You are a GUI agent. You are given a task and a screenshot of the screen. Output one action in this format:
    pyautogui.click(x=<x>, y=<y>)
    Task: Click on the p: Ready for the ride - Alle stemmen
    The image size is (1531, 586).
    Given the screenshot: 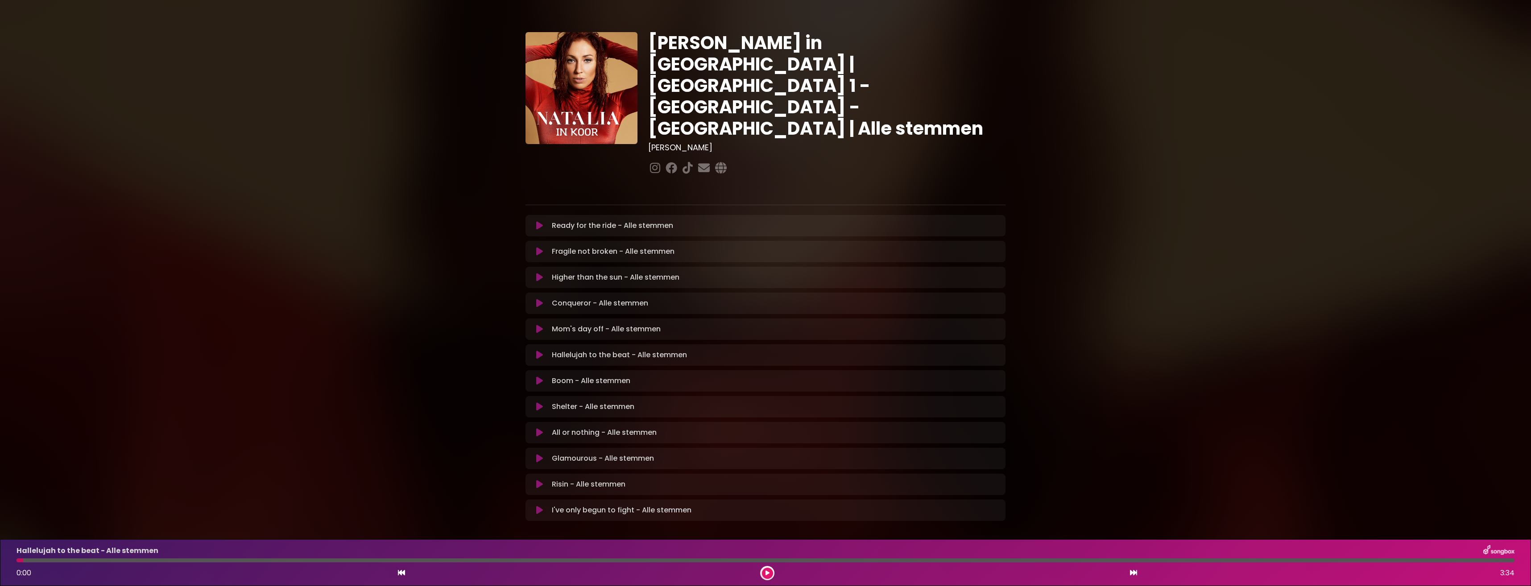 What is the action you would take?
    pyautogui.click(x=613, y=226)
    